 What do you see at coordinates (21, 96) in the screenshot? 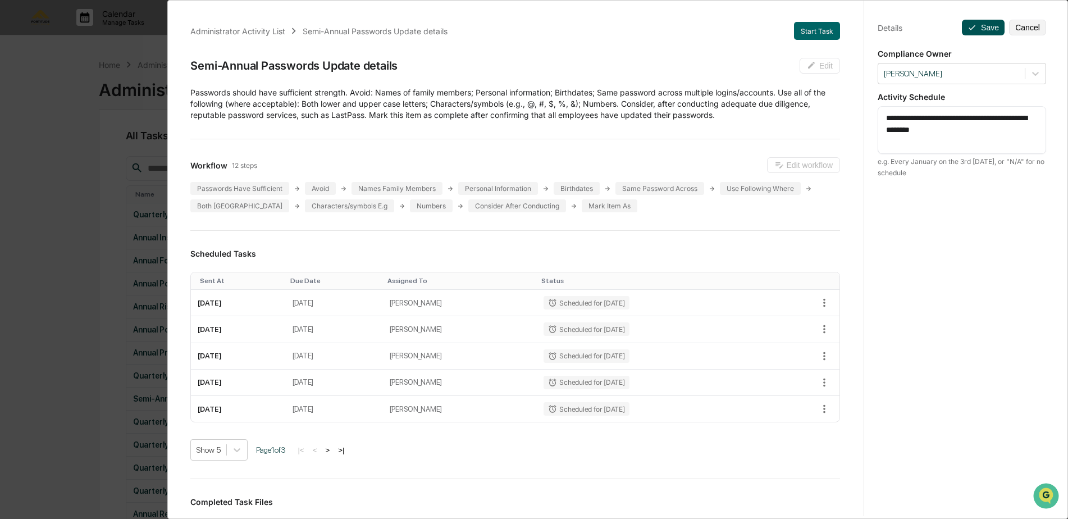
I see `img: 1746055101610-c473b297-6a78-478c-a979-82029cc54cd1` at bounding box center [21, 96].